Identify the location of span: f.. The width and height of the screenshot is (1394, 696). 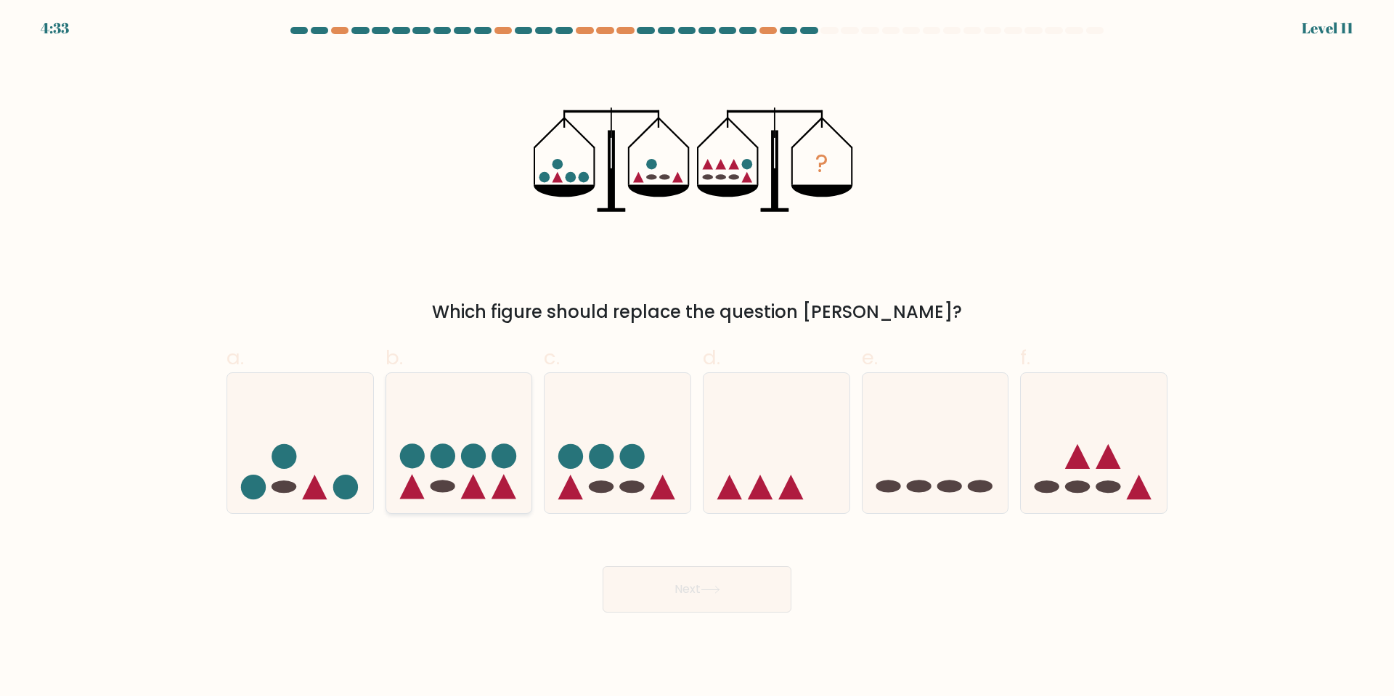
(1025, 357).